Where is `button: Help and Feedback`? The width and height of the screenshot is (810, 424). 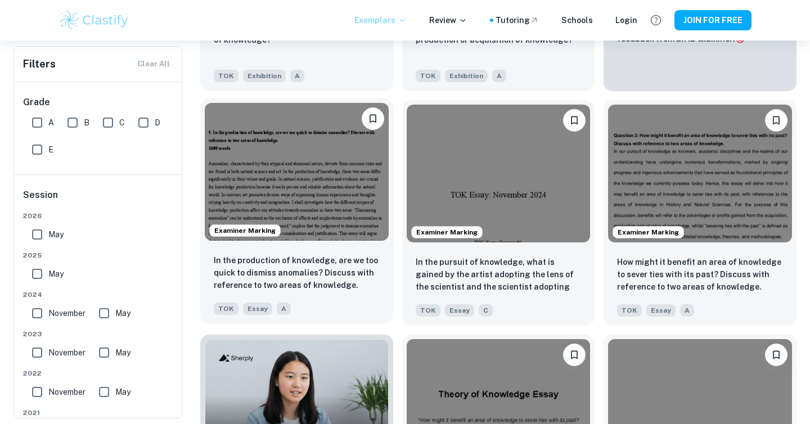 button: Help and Feedback is located at coordinates (656, 20).